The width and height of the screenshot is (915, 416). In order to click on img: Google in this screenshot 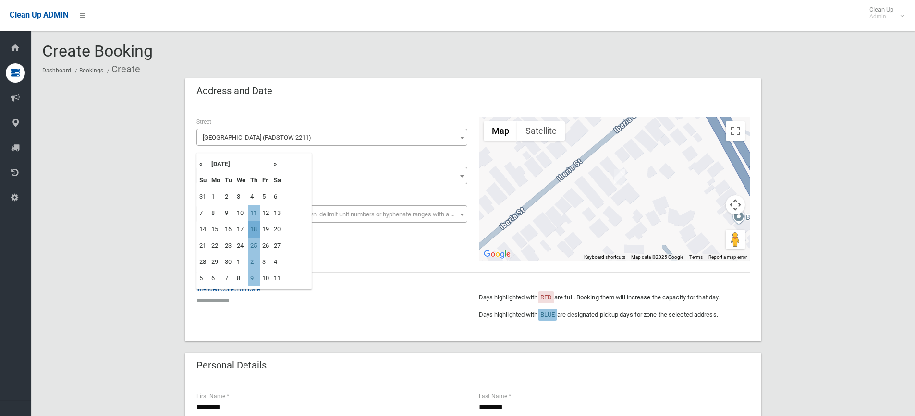, I will do `click(497, 255)`.